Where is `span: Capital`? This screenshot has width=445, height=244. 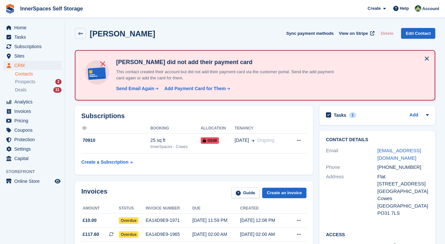
span: Capital is located at coordinates (34, 158).